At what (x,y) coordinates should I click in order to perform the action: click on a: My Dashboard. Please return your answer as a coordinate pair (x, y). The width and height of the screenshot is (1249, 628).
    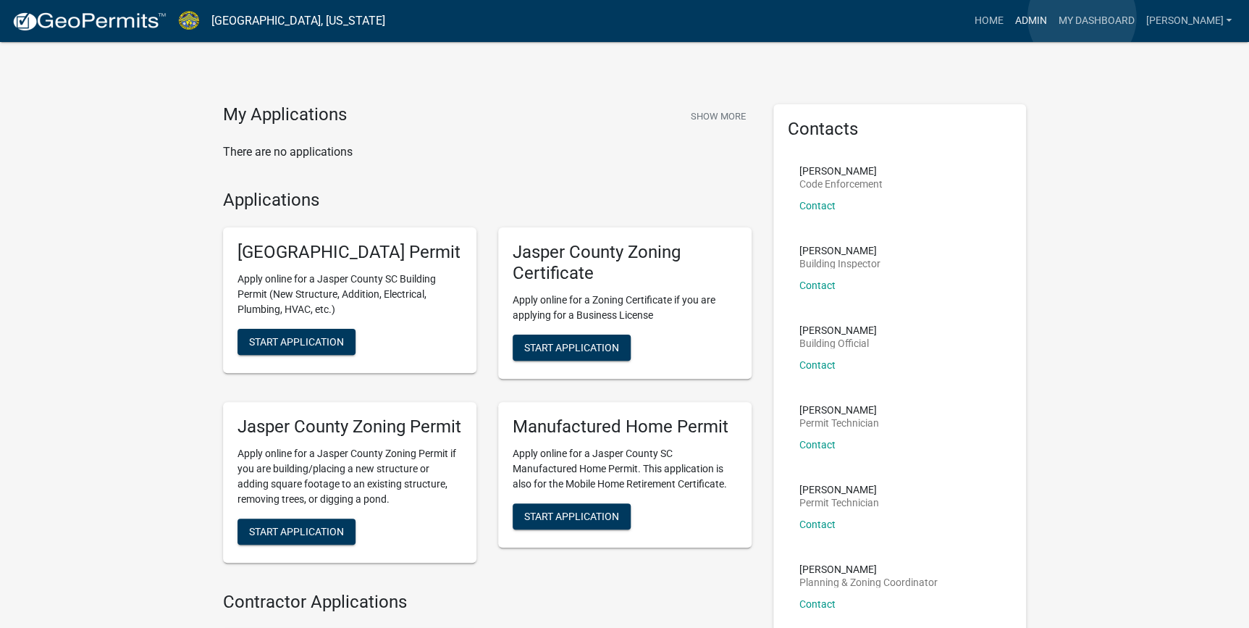
    Looking at the image, I should click on (1095, 21).